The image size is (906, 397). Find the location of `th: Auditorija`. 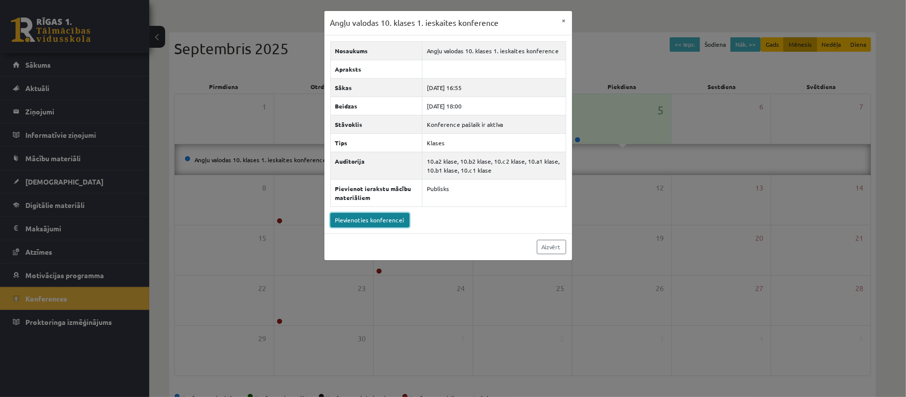

th: Auditorija is located at coordinates (376, 165).